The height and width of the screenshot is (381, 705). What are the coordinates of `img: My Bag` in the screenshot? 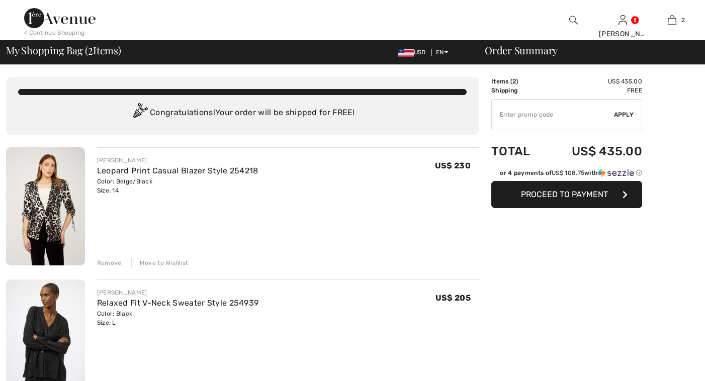 It's located at (671, 20).